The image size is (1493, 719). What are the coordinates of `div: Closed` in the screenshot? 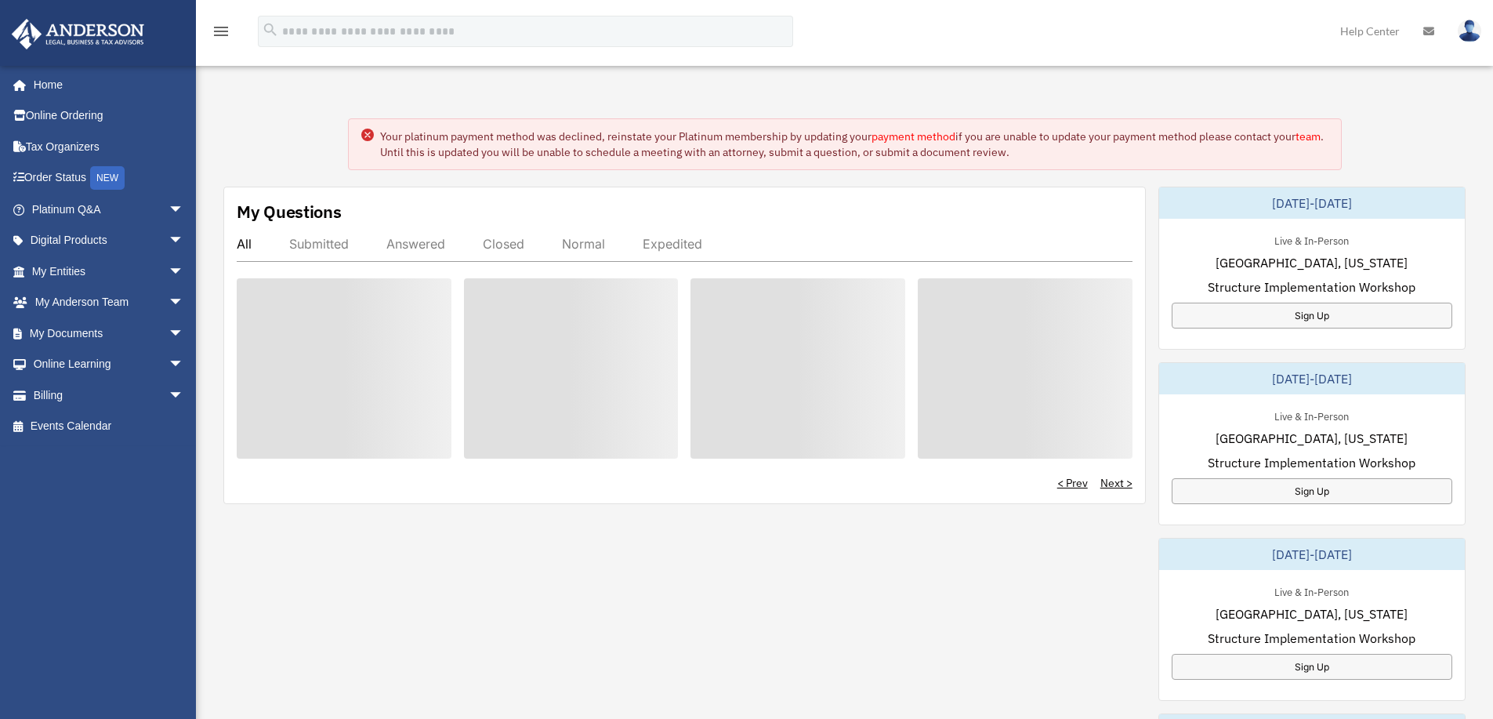 It's located at (503, 244).